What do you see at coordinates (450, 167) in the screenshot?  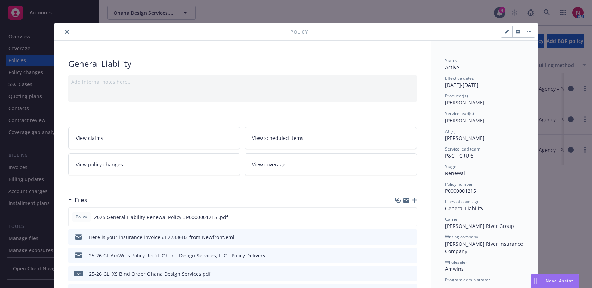 I see `span: Stage` at bounding box center [450, 167].